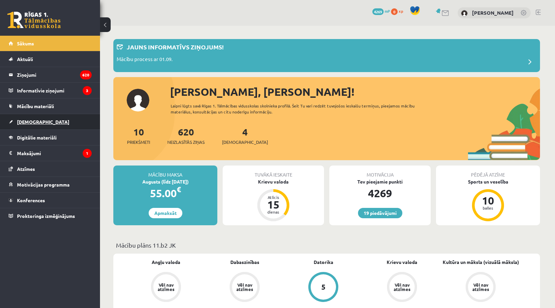 This screenshot has height=308, width=555. Describe the element at coordinates (35, 106) in the screenshot. I see `span: Mācību materiāli` at that location.